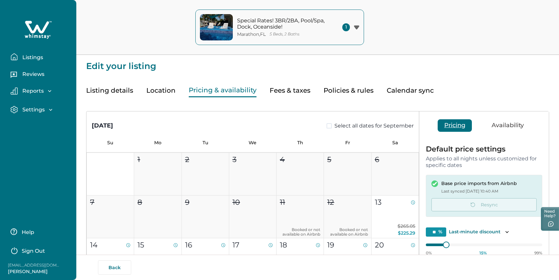 The image size is (559, 280). Describe the element at coordinates (507, 232) in the screenshot. I see `button: Toggle description` at that location.